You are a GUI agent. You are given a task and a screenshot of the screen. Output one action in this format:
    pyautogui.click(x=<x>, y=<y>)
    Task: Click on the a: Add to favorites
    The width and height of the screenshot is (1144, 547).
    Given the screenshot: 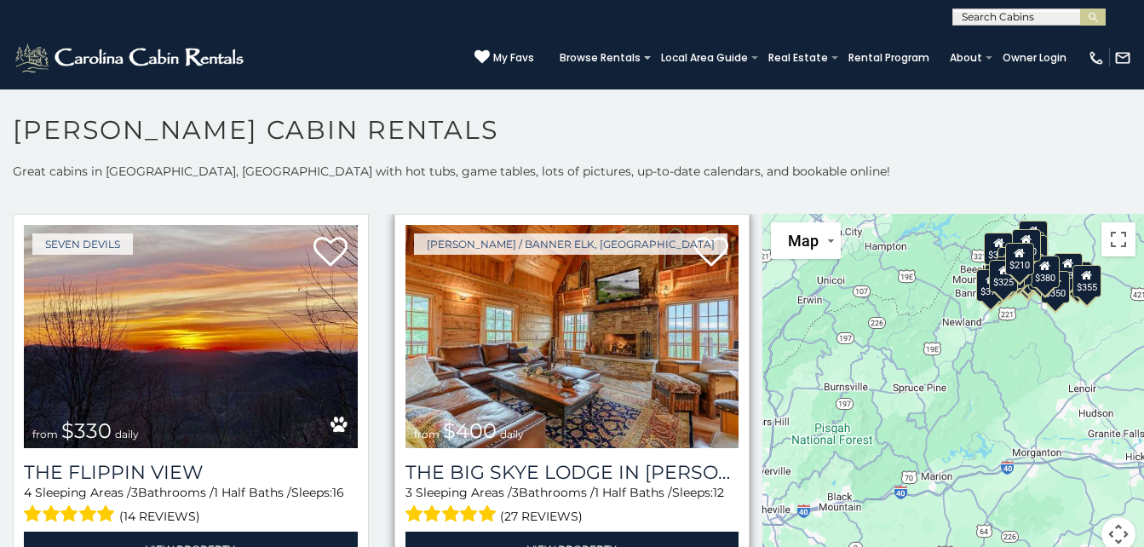 What is the action you would take?
    pyautogui.click(x=330, y=253)
    